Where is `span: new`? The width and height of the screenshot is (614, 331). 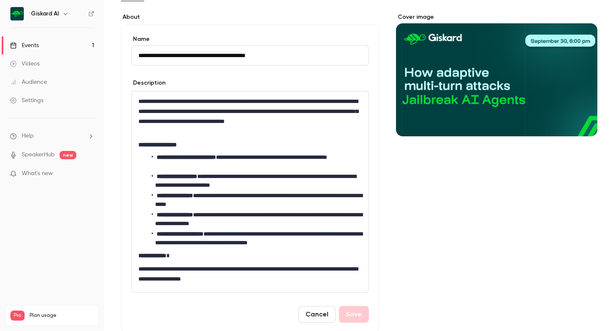
span: new is located at coordinates (68, 155).